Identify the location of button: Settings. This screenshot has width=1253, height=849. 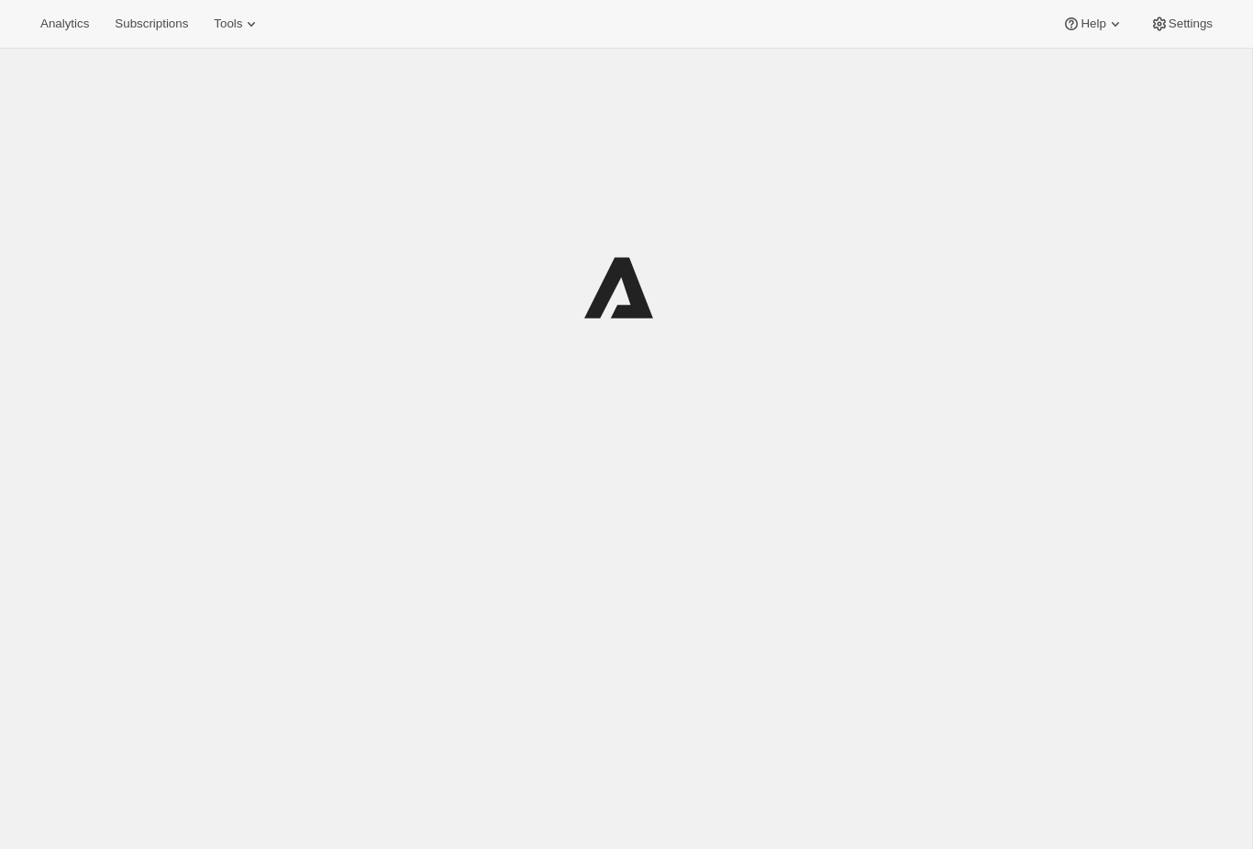
(1182, 24).